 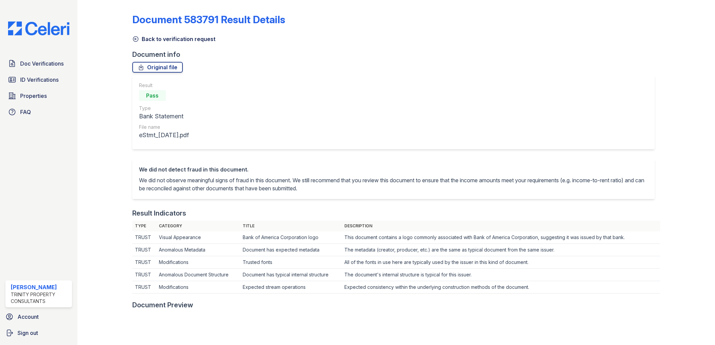 I want to click on div: File name, so click(x=164, y=127).